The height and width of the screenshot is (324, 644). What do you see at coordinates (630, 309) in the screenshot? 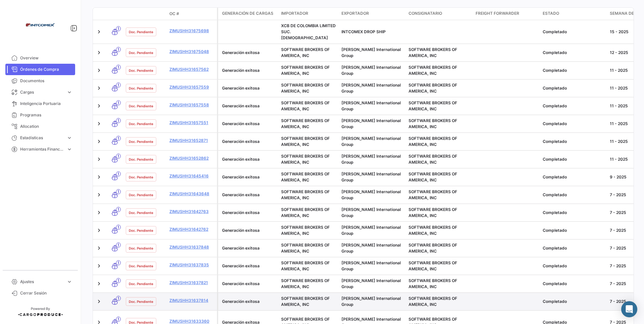
I see `div: Abrir Intercom Messenger` at bounding box center [630, 309].